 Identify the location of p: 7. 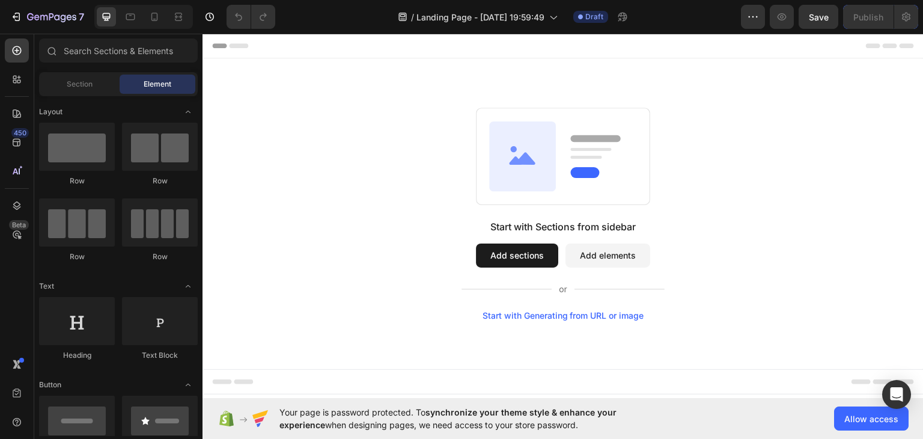
(81, 17).